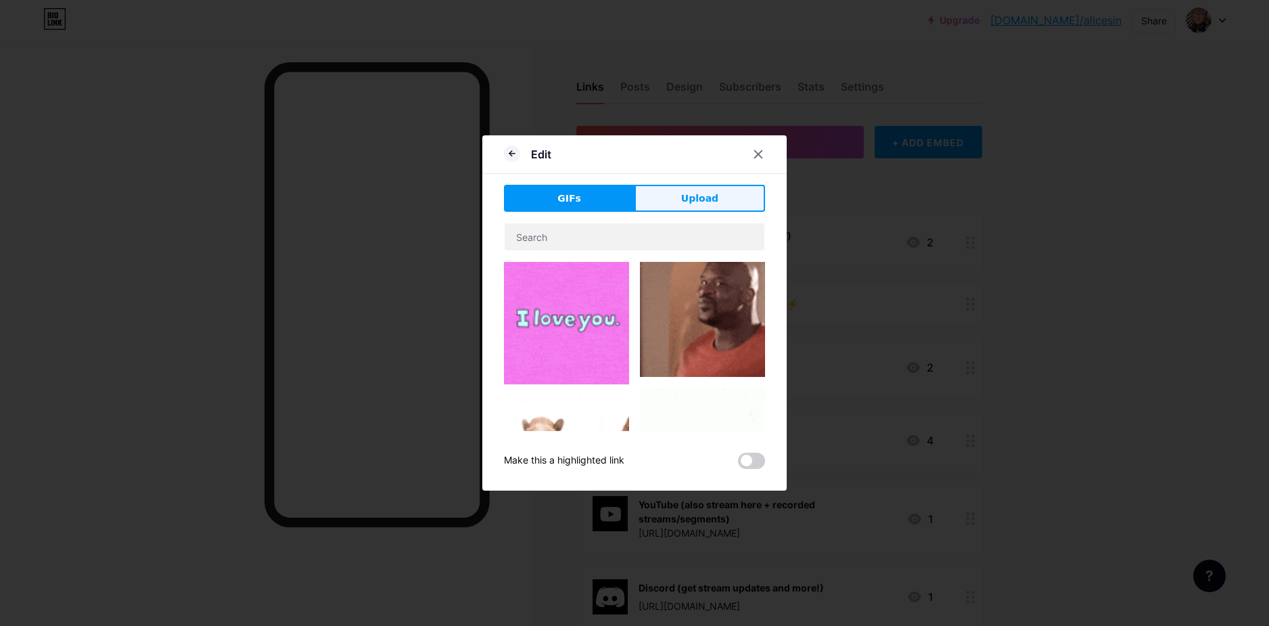  Describe the element at coordinates (569, 198) in the screenshot. I see `span: GIFs` at that location.